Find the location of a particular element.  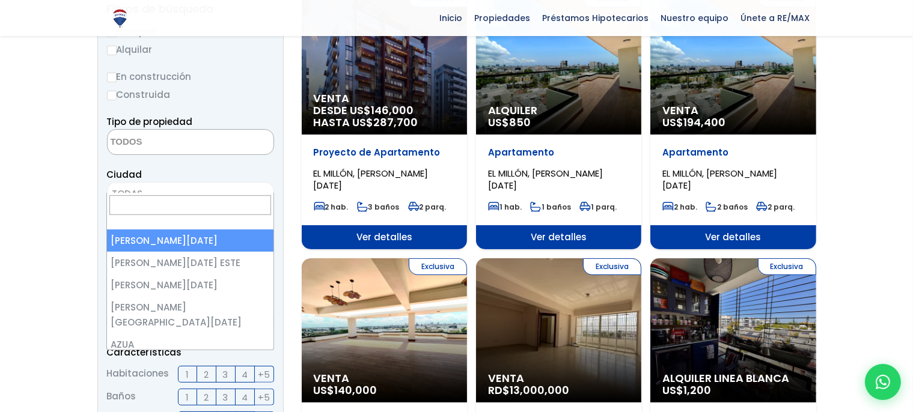

input: En construcción is located at coordinates (112, 78).